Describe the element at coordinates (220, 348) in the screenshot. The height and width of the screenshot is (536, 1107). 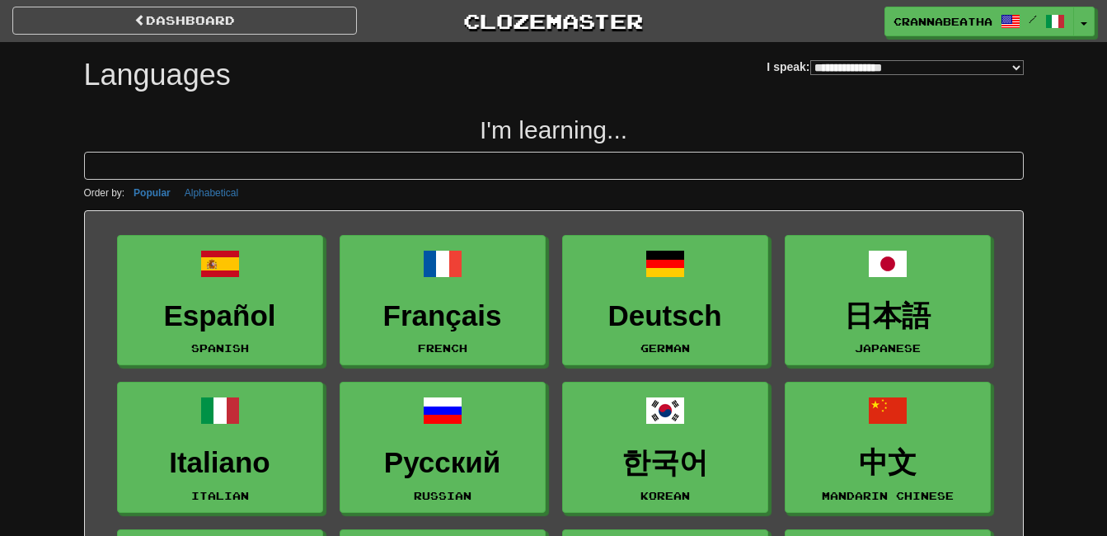
I see `small: Spanish` at that location.